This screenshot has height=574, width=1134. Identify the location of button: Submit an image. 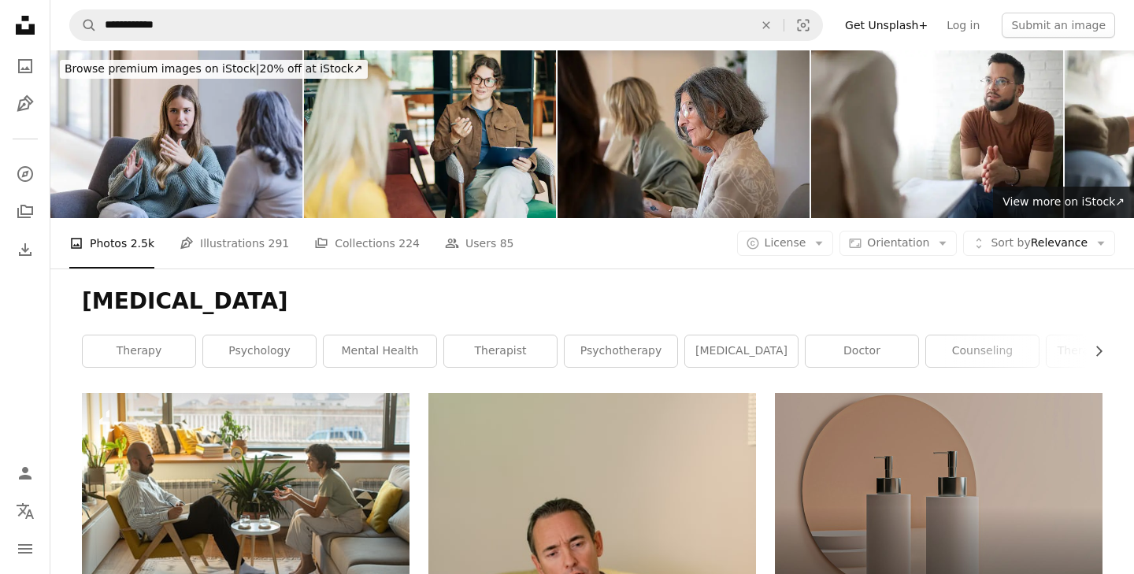
(1058, 25).